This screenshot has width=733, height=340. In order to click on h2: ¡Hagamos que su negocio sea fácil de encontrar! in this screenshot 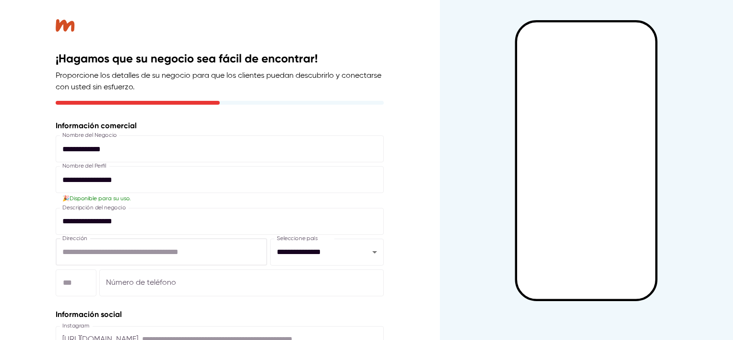, I will do `click(220, 59)`.